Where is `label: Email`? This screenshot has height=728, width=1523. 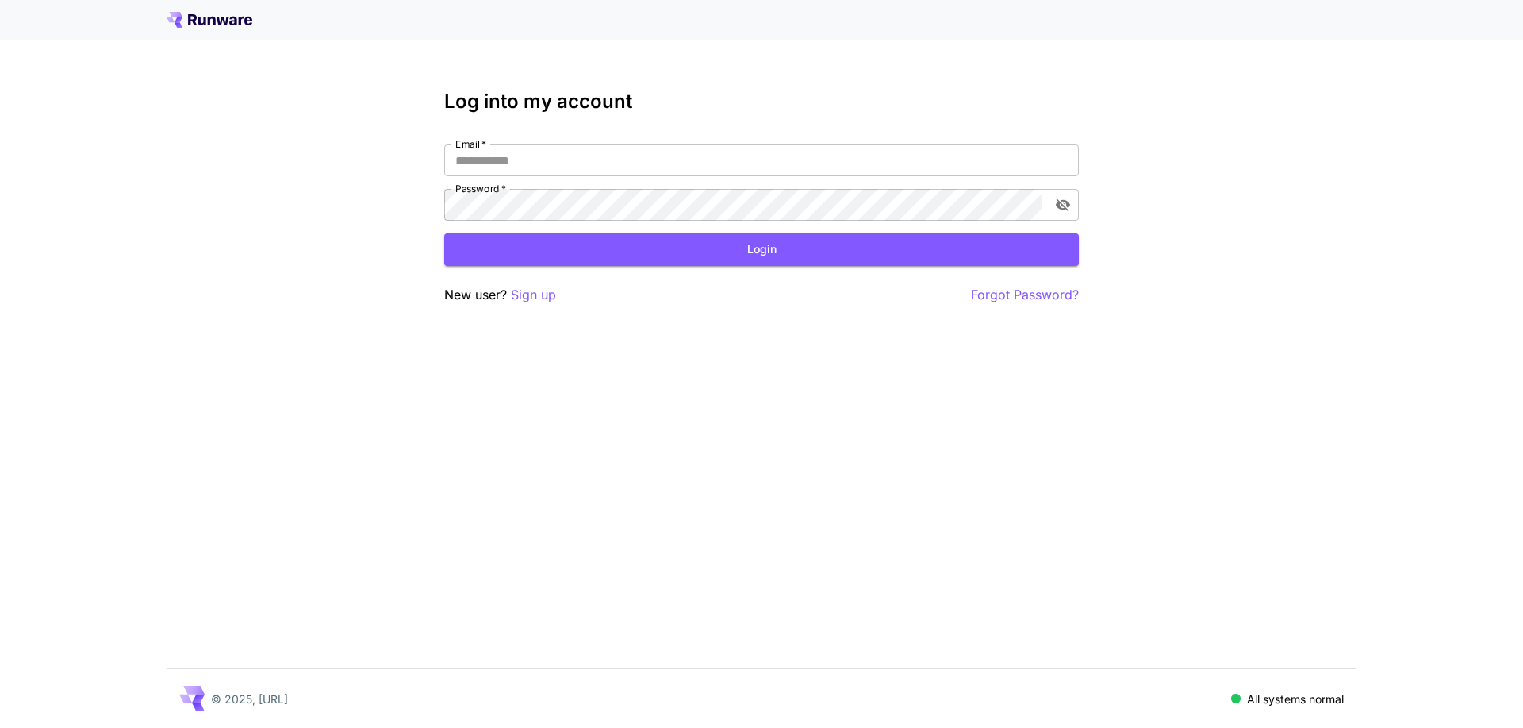 label: Email is located at coordinates (471, 144).